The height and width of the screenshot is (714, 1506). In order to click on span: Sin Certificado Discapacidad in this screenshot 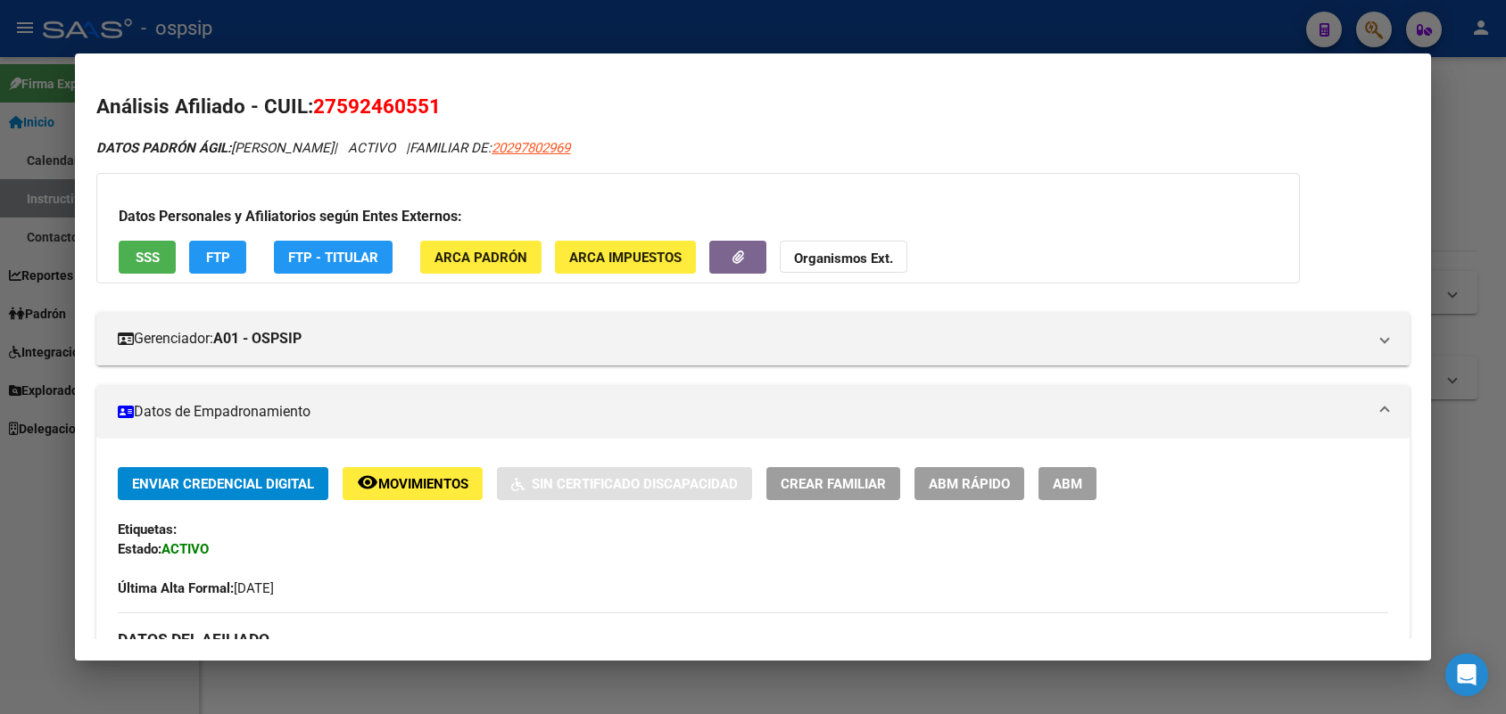, I will do `click(634, 484)`.